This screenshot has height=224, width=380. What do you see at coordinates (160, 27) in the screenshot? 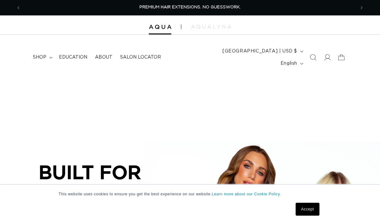
I see `img: Aqua Hair Extensions` at bounding box center [160, 27].